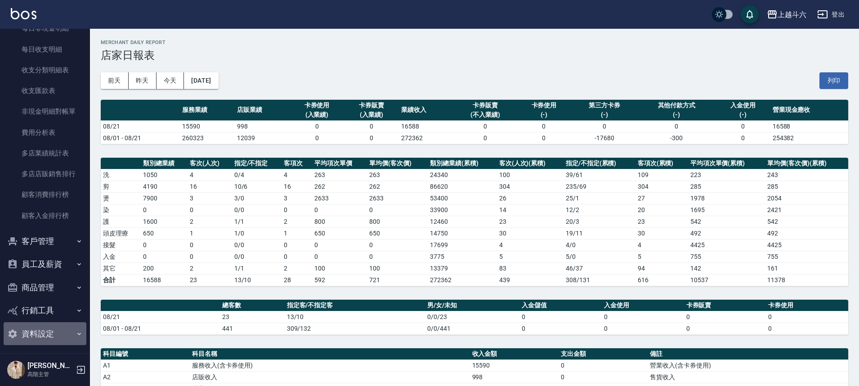 The width and height of the screenshot is (859, 386). Describe the element at coordinates (807, 269) in the screenshot. I see `td: 161` at that location.